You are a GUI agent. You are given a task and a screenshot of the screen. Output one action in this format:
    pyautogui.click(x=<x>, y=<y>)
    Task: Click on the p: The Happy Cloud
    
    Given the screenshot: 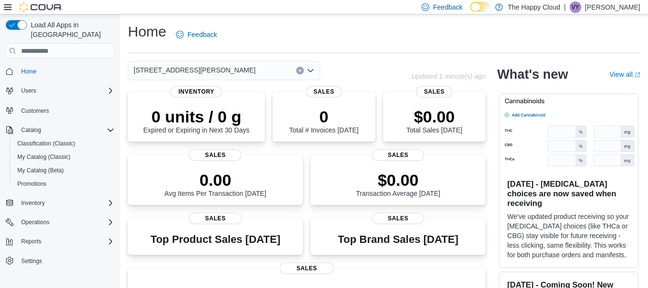 What is the action you would take?
    pyautogui.click(x=533, y=7)
    